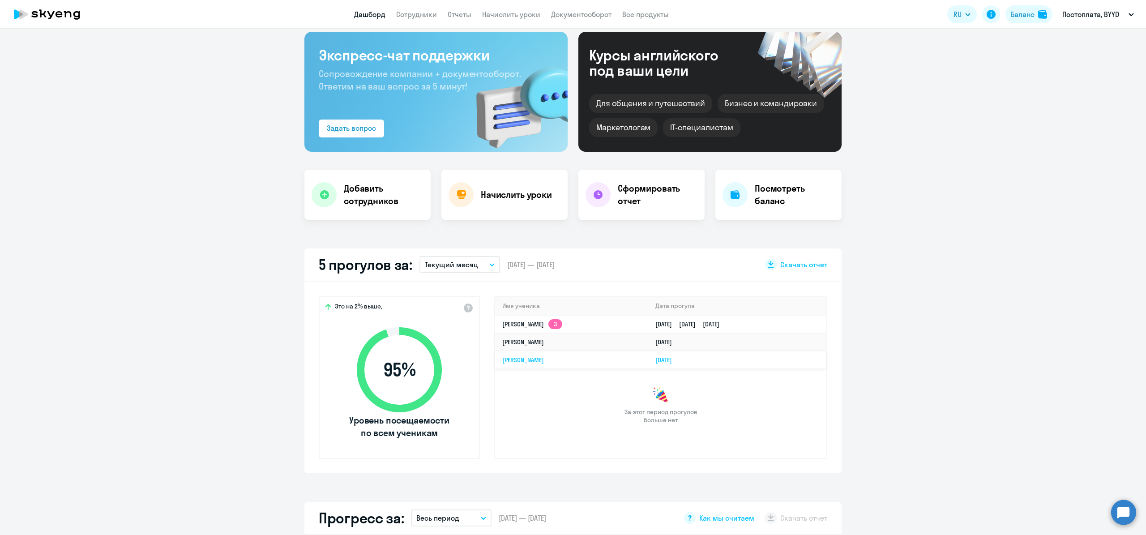 The image size is (1146, 535). I want to click on div: Для общения и путешествий, so click(650, 103).